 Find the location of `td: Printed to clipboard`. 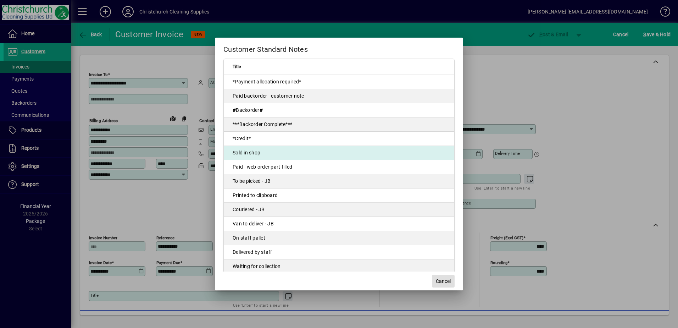

td: Printed to clipboard is located at coordinates (339, 195).